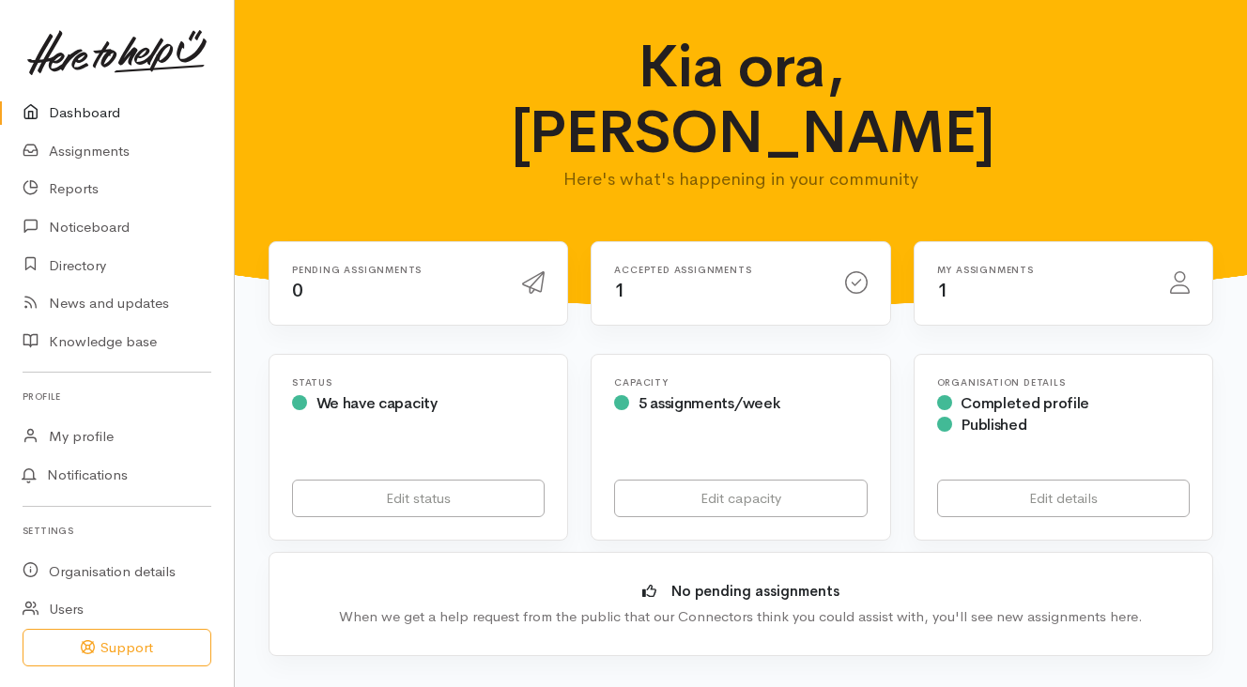 Image resolution: width=1247 pixels, height=687 pixels. What do you see at coordinates (418, 382) in the screenshot?
I see `h6: Status` at bounding box center [418, 382].